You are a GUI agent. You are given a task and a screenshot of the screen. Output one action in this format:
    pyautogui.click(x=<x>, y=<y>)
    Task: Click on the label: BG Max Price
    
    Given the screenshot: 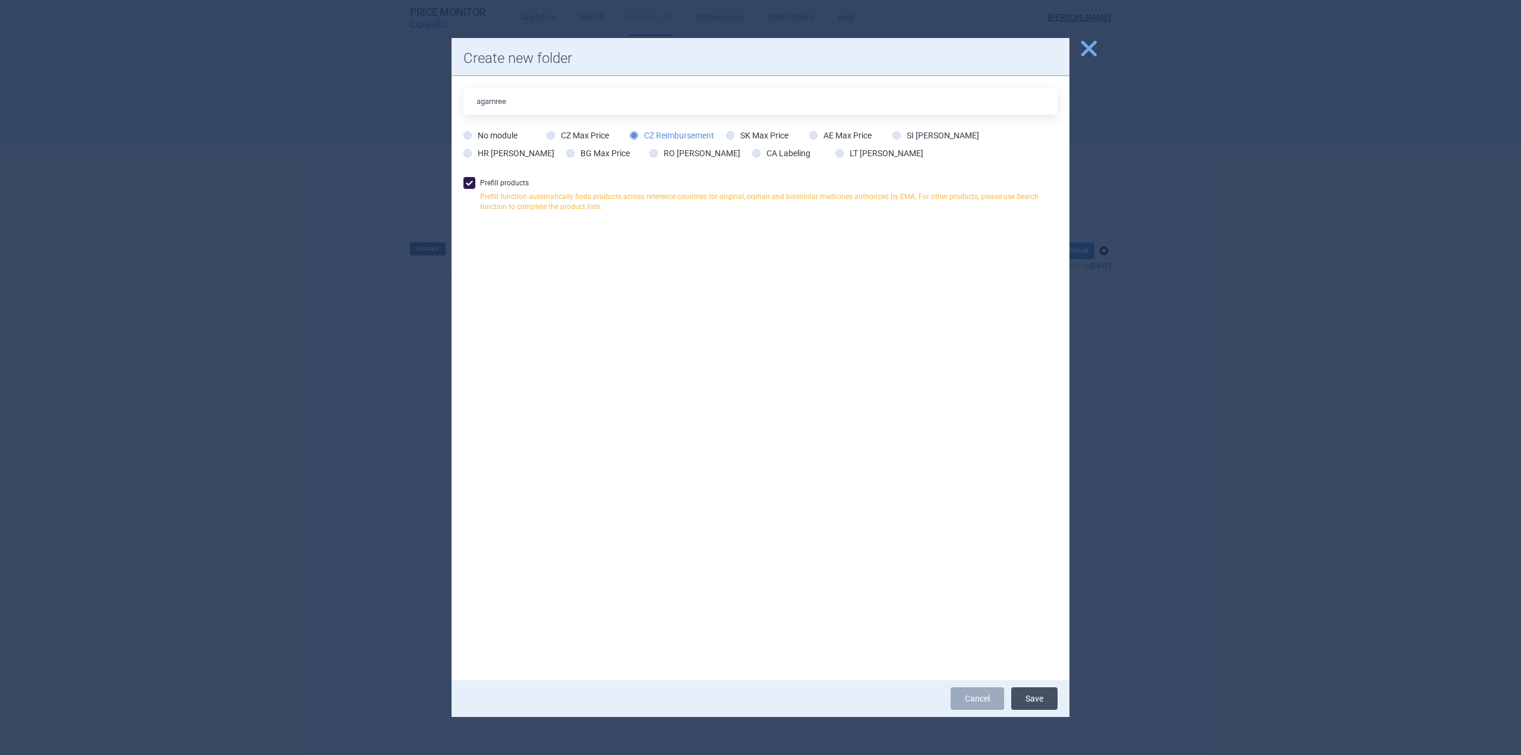 What is the action you would take?
    pyautogui.click(x=598, y=153)
    